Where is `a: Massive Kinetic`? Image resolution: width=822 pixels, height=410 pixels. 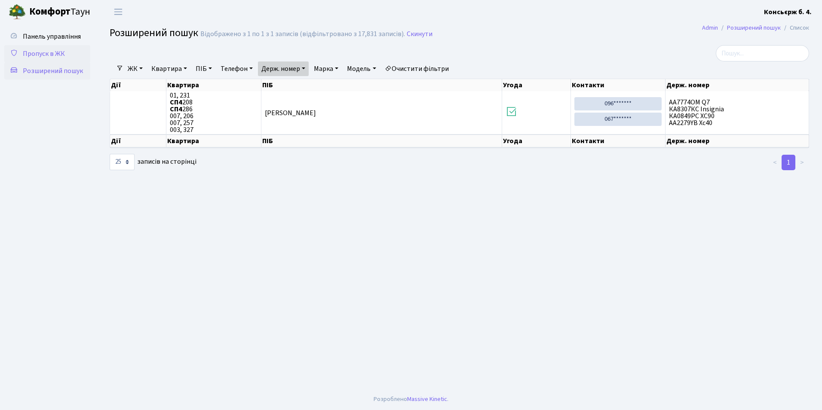
a: Massive Kinetic is located at coordinates (427, 399).